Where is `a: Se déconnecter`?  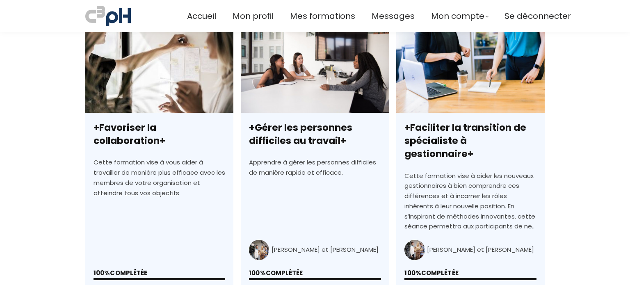
a: Se déconnecter is located at coordinates (538, 16).